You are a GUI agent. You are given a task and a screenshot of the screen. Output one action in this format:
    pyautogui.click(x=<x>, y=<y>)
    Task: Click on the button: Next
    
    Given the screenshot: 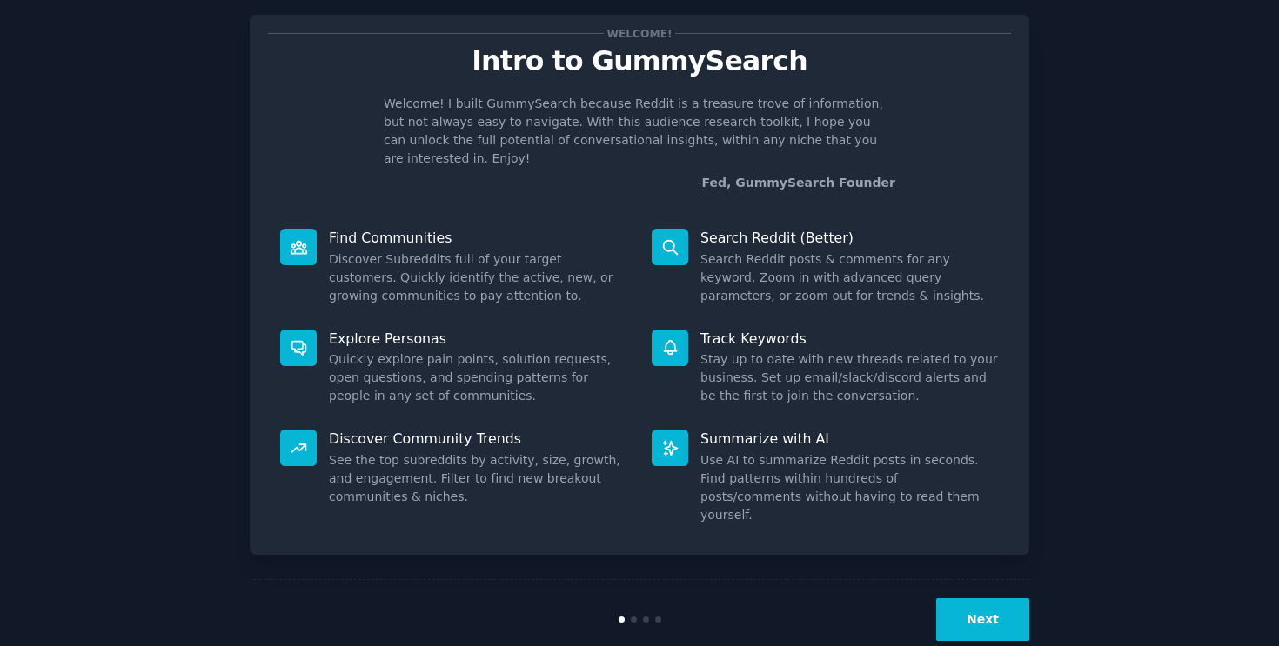 What is the action you would take?
    pyautogui.click(x=982, y=619)
    